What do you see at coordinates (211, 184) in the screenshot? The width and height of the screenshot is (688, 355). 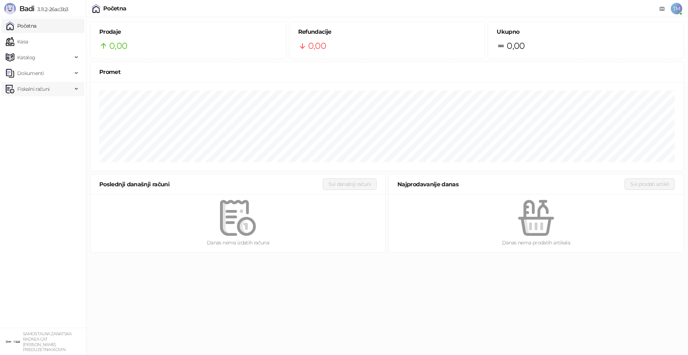 I see `div: Poslednji današnji računi` at bounding box center [211, 184].